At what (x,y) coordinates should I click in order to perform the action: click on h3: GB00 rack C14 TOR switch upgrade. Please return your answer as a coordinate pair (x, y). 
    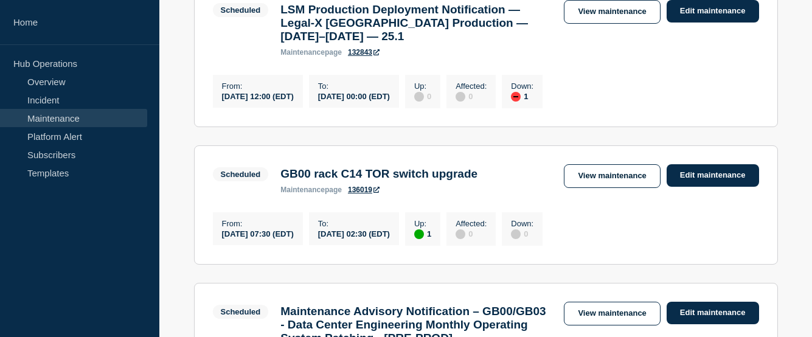
    Looking at the image, I should click on (379, 174).